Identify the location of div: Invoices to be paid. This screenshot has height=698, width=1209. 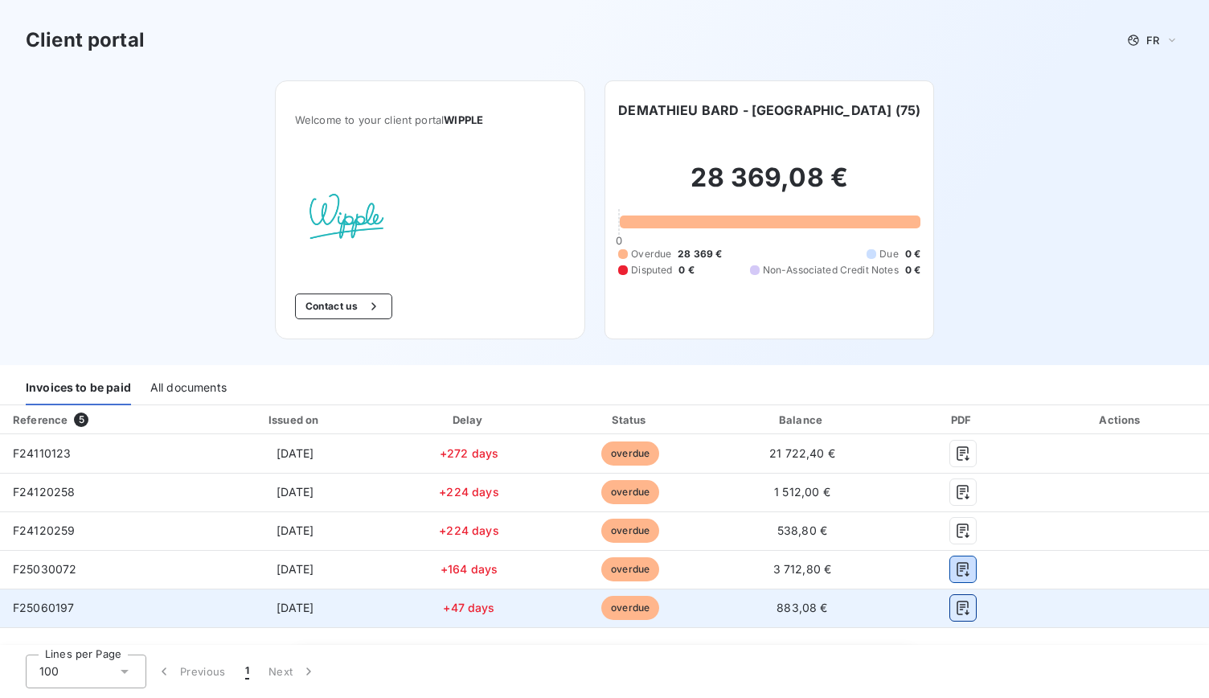
(78, 388).